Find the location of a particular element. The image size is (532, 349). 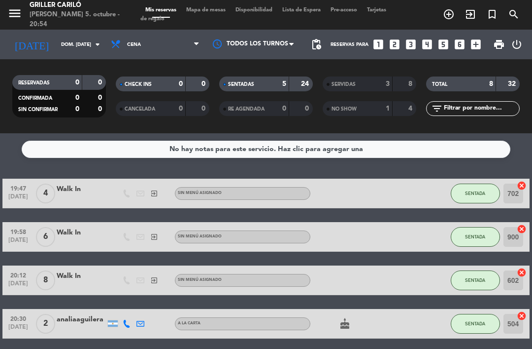

div: LOG OUT is located at coordinates (517, 44).